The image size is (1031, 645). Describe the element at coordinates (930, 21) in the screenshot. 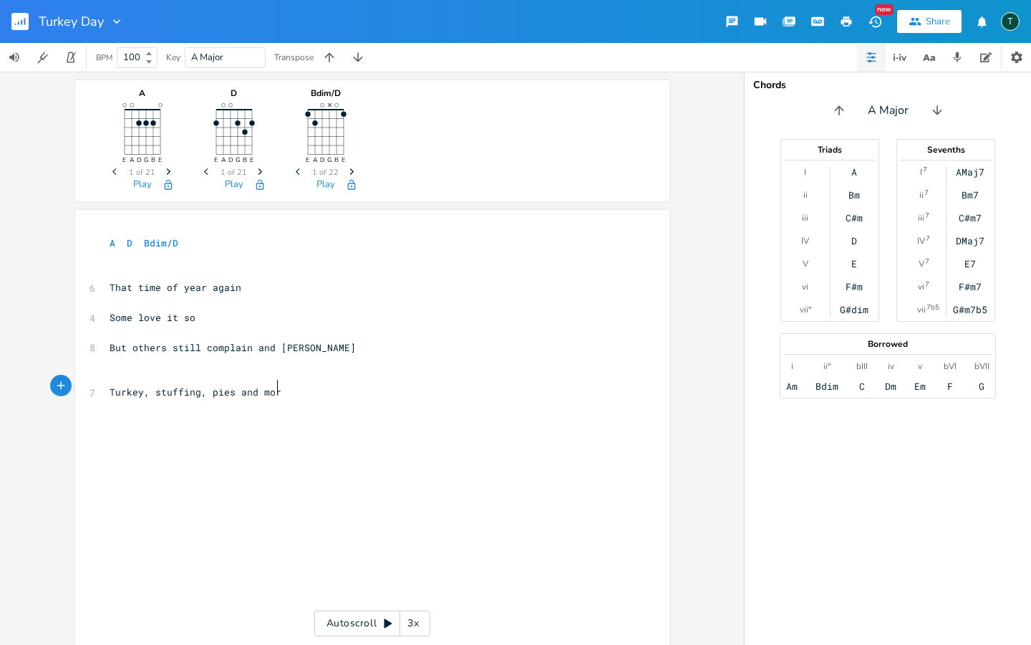

I see `button: Share` at that location.